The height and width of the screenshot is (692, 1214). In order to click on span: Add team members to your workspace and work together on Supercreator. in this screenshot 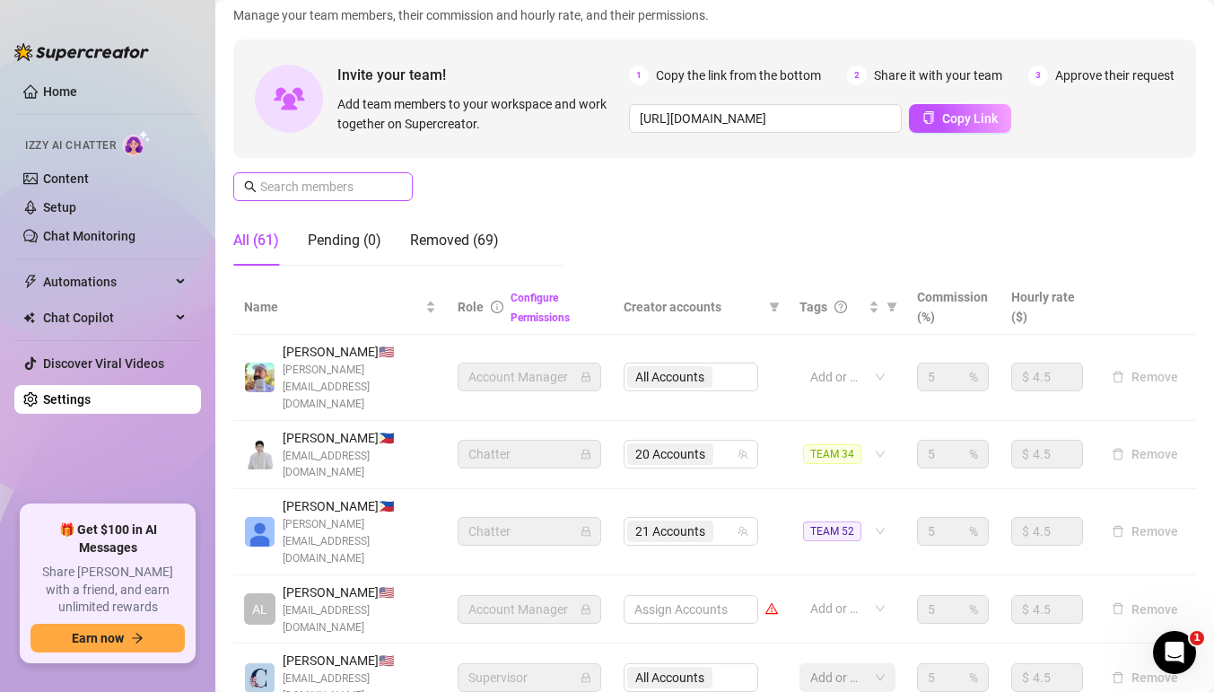, I will do `click(479, 114)`.